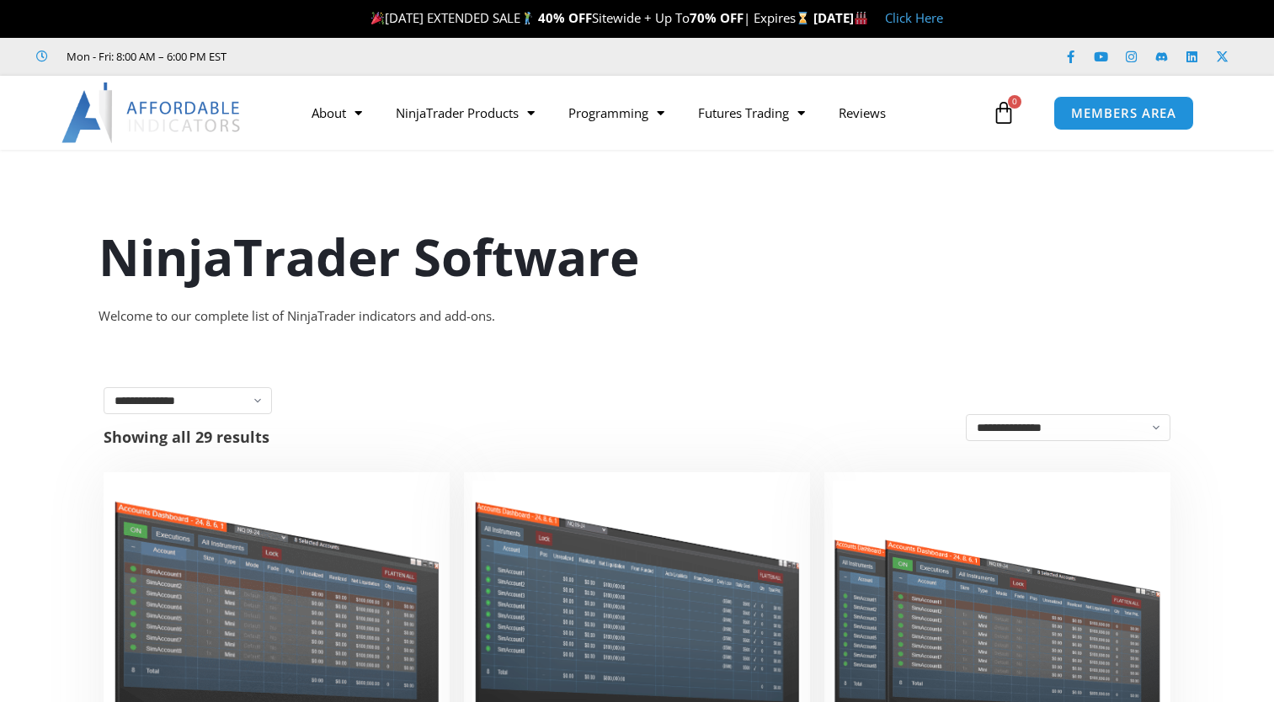  Describe the element at coordinates (1015, 102) in the screenshot. I see `span: 0` at that location.